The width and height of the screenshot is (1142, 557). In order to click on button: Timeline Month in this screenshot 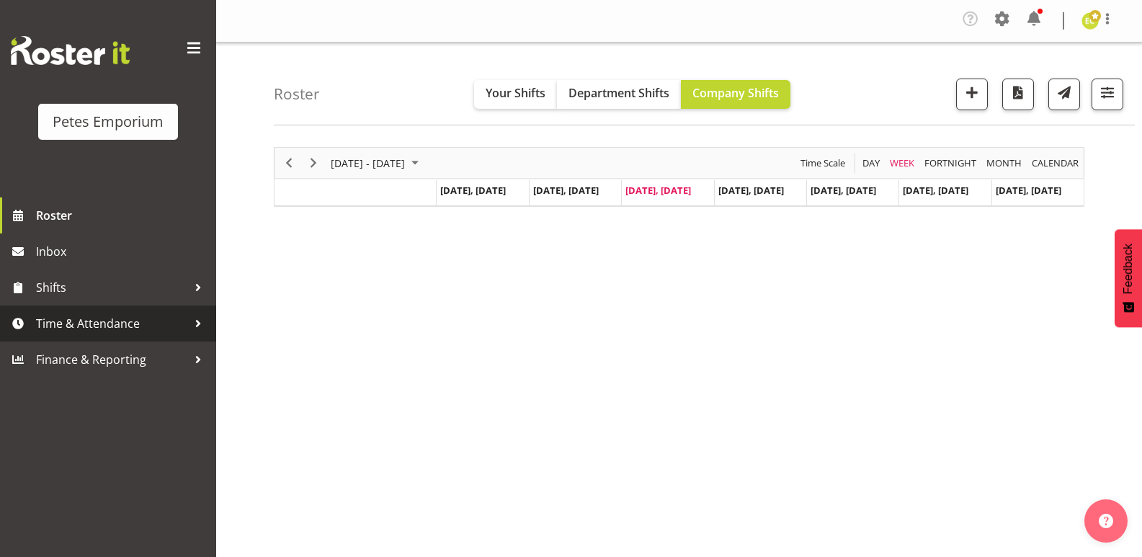, I will do `click(1004, 163)`.